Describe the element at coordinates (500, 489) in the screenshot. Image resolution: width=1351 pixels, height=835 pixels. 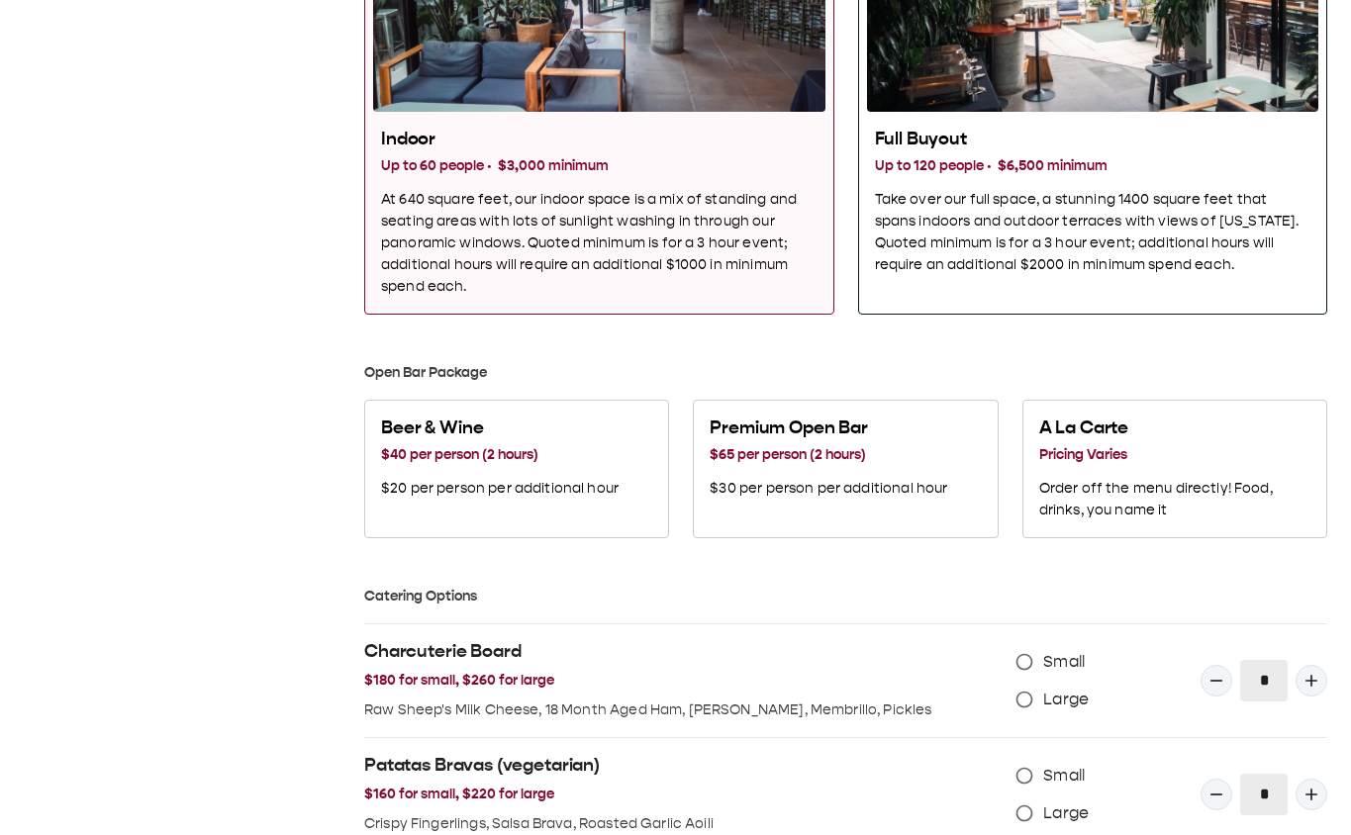
I see `p: $20 per person per additional hour` at that location.